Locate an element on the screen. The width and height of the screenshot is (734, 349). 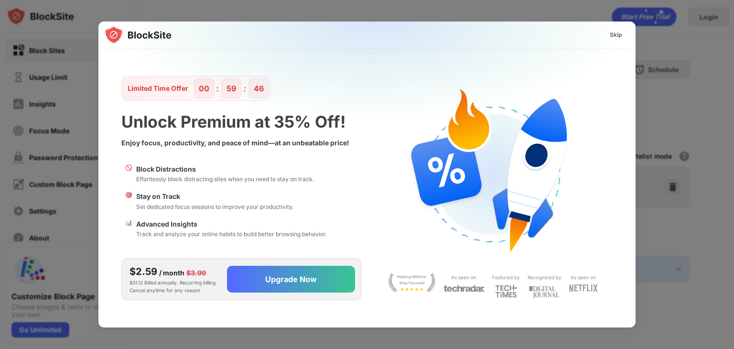
div: Skip is located at coordinates (616, 35).